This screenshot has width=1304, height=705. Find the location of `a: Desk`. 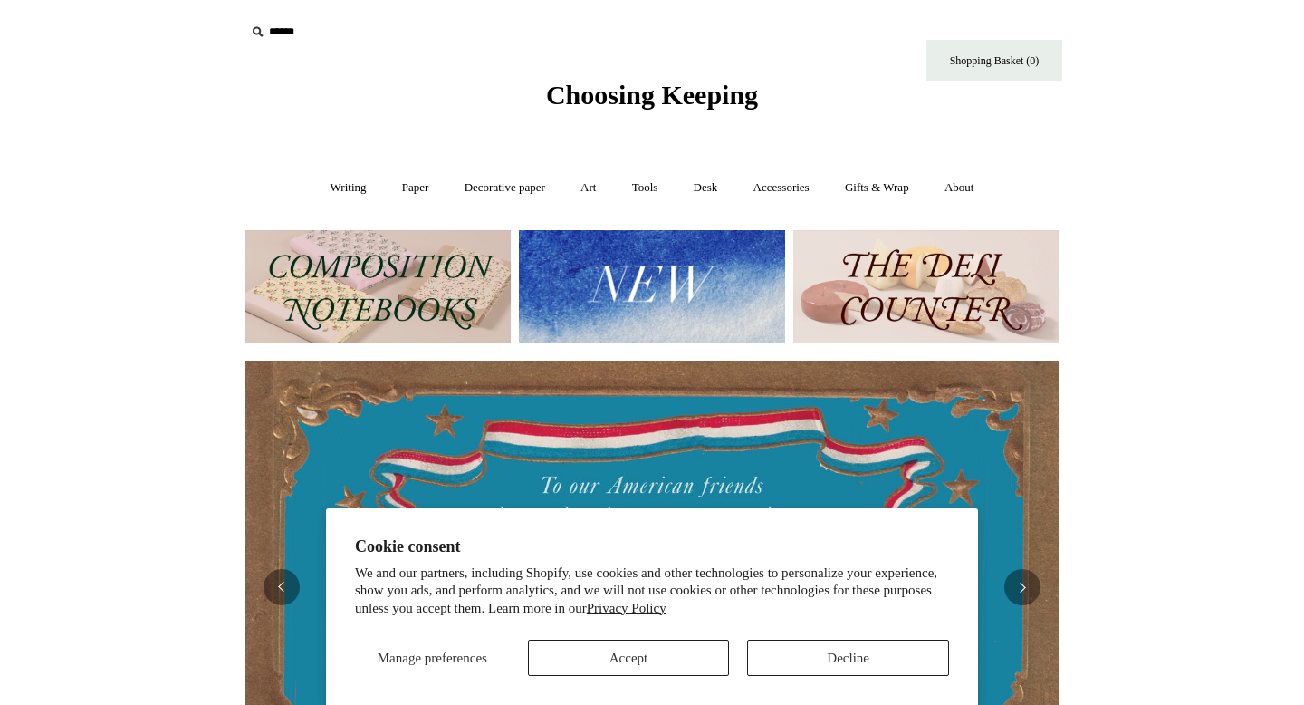

a: Desk is located at coordinates (706, 188).